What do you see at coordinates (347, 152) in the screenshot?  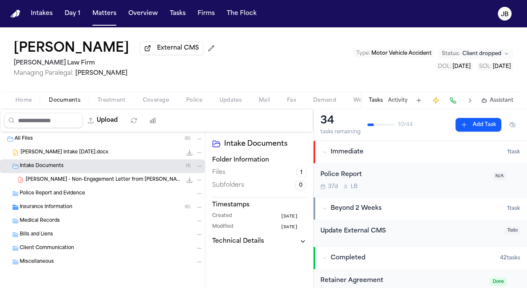 I see `span: Immediate` at bounding box center [347, 152].